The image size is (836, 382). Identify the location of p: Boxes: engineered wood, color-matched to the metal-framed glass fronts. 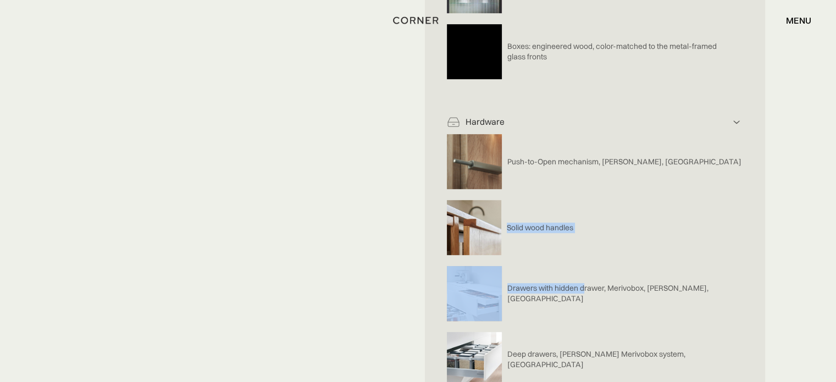
(617, 52).